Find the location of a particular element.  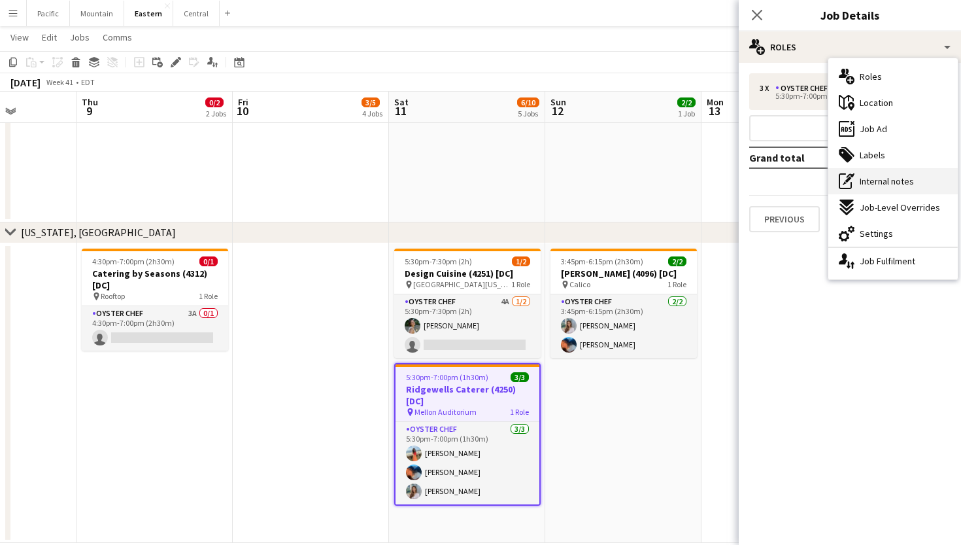

button: Previous is located at coordinates (785, 219).